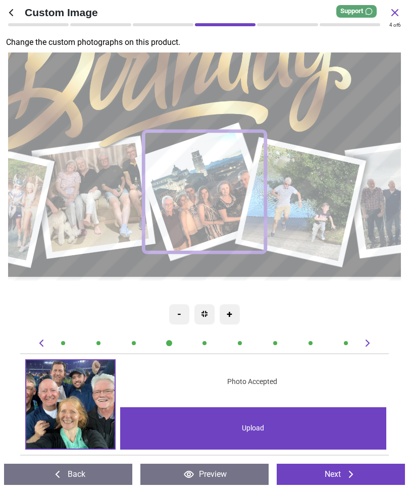  What do you see at coordinates (205, 314) in the screenshot?
I see `img: recenter` at bounding box center [205, 314].